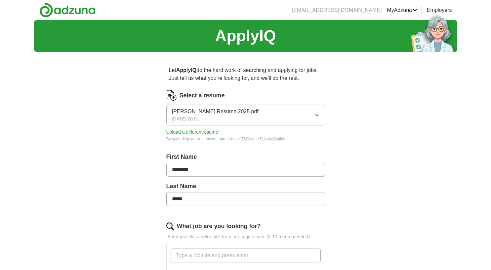  I want to click on p: Enter job titles and/or pick from our suggestions (6-10 recommended), so click(246, 237).